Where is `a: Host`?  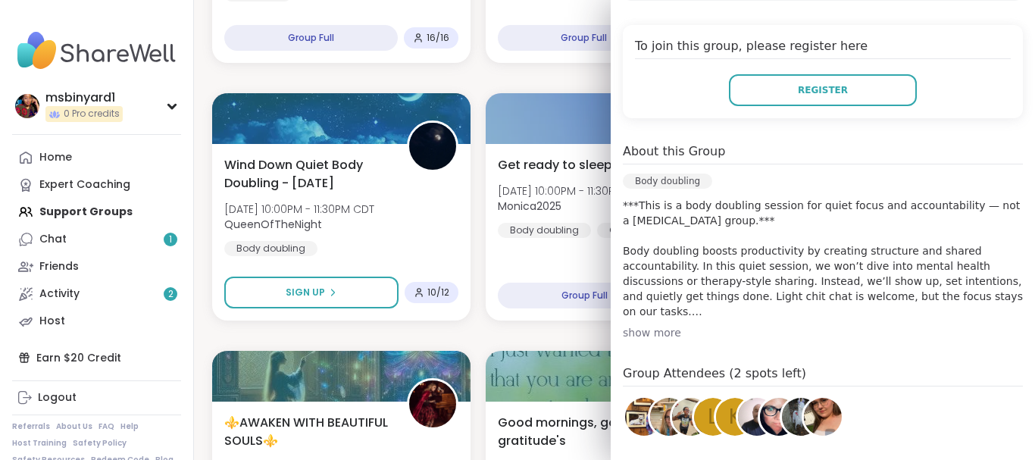
a: Host is located at coordinates (96, 321).